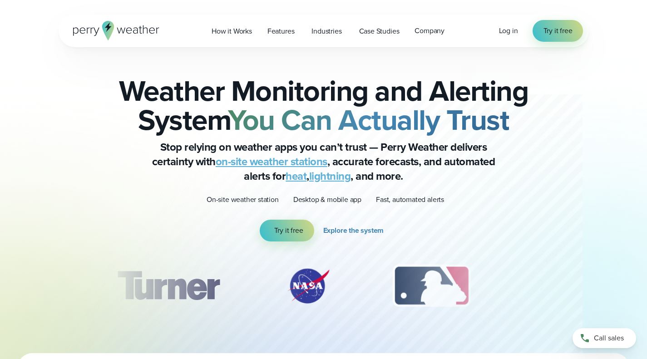 Image resolution: width=647 pixels, height=359 pixels. What do you see at coordinates (559, 286) in the screenshot?
I see `img: PGA.svg` at bounding box center [559, 286].